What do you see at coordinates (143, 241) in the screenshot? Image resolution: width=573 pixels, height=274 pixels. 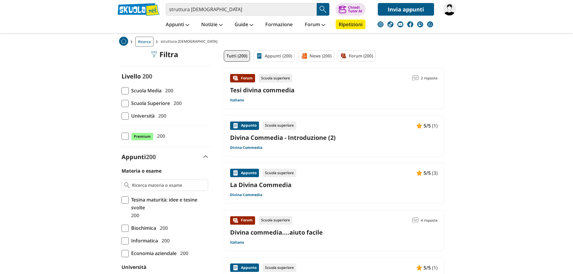 I see `span: Informatica` at bounding box center [143, 241].